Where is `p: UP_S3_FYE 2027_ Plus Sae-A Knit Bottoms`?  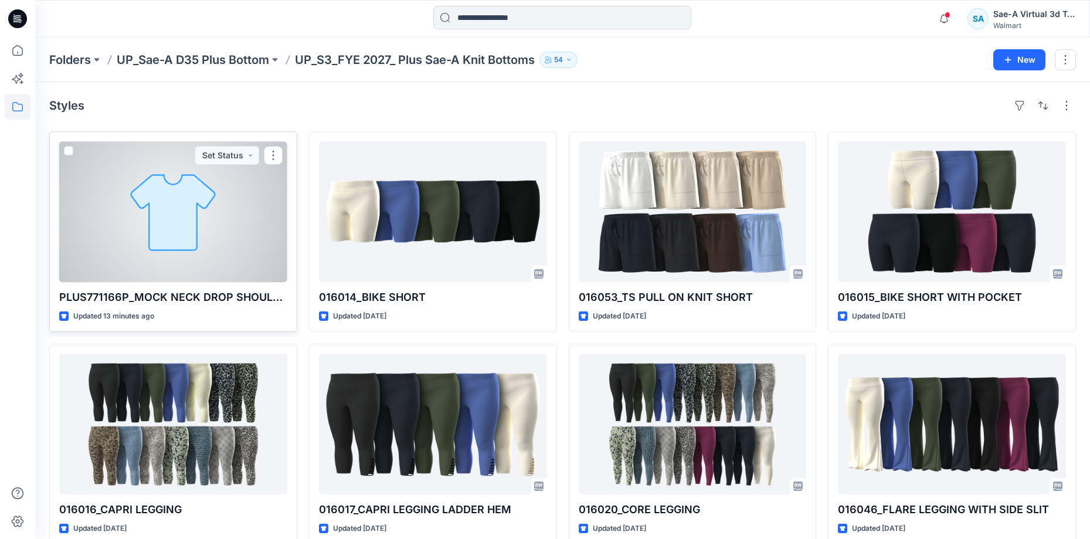
p: UP_S3_FYE 2027_ Plus Sae-A Knit Bottoms is located at coordinates (414, 60).